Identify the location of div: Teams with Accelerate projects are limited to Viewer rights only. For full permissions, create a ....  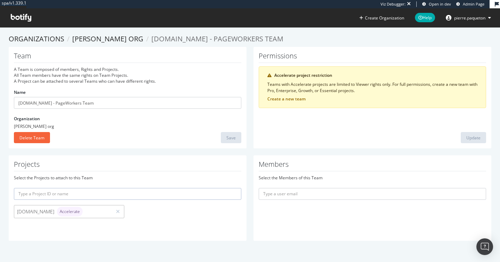
(372, 88).